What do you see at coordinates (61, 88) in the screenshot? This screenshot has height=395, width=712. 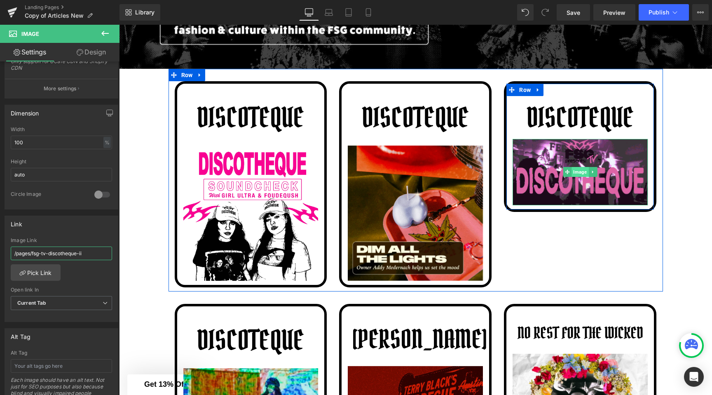 I see `button: More settings` at bounding box center [61, 88].